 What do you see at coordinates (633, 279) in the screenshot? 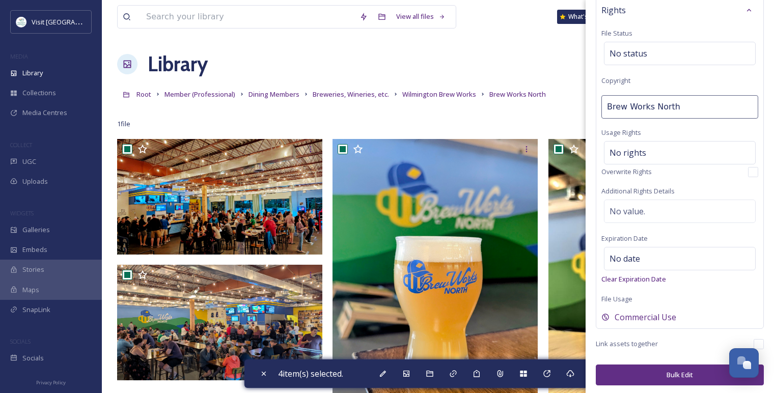
I see `span: Clear Expiration Date` at bounding box center [633, 279].